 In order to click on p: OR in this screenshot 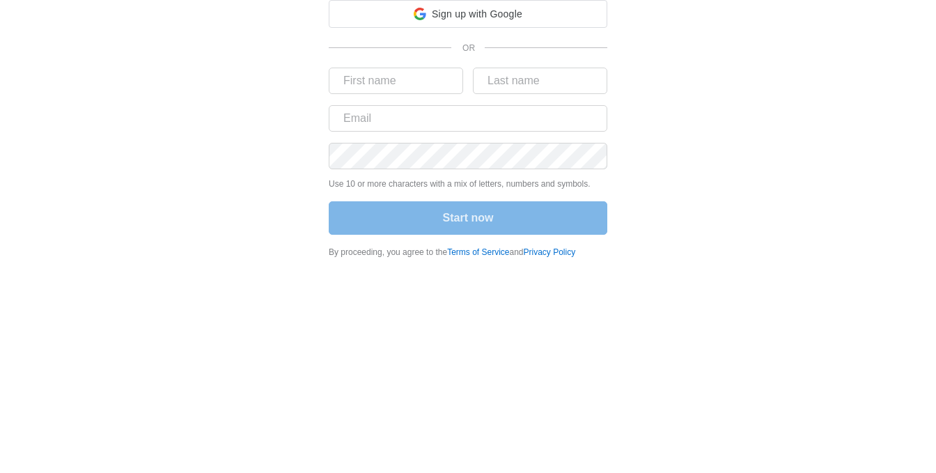, I will do `click(465, 48)`.